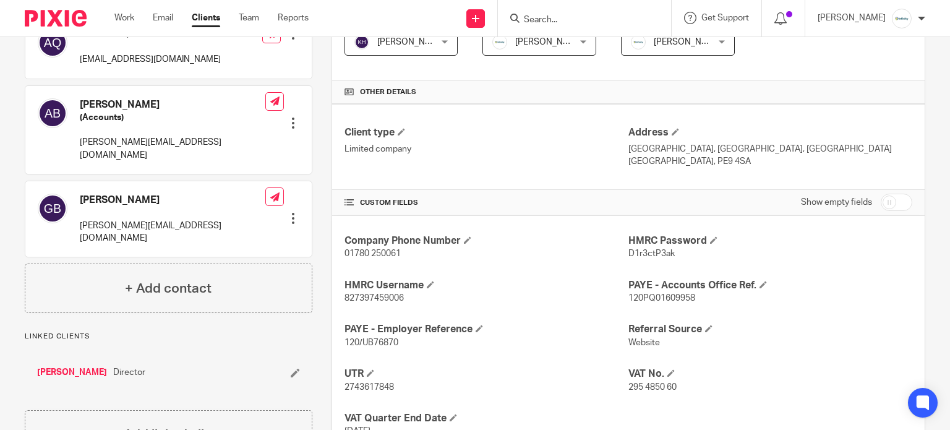 The image size is (950, 430). I want to click on img: Pixie, so click(56, 18).